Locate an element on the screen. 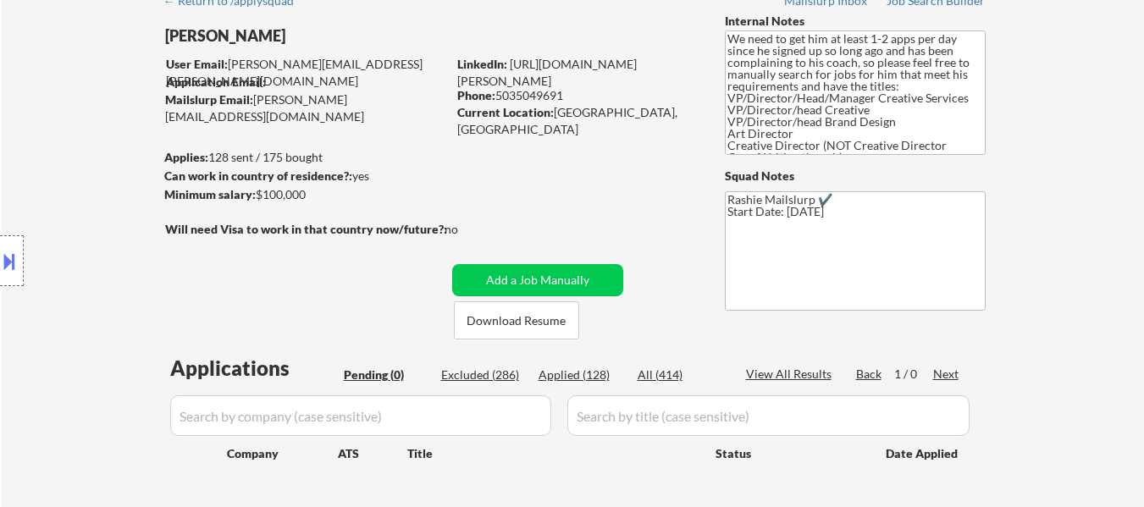 Image resolution: width=1144 pixels, height=507 pixels. div: View All Results is located at coordinates (791, 374).